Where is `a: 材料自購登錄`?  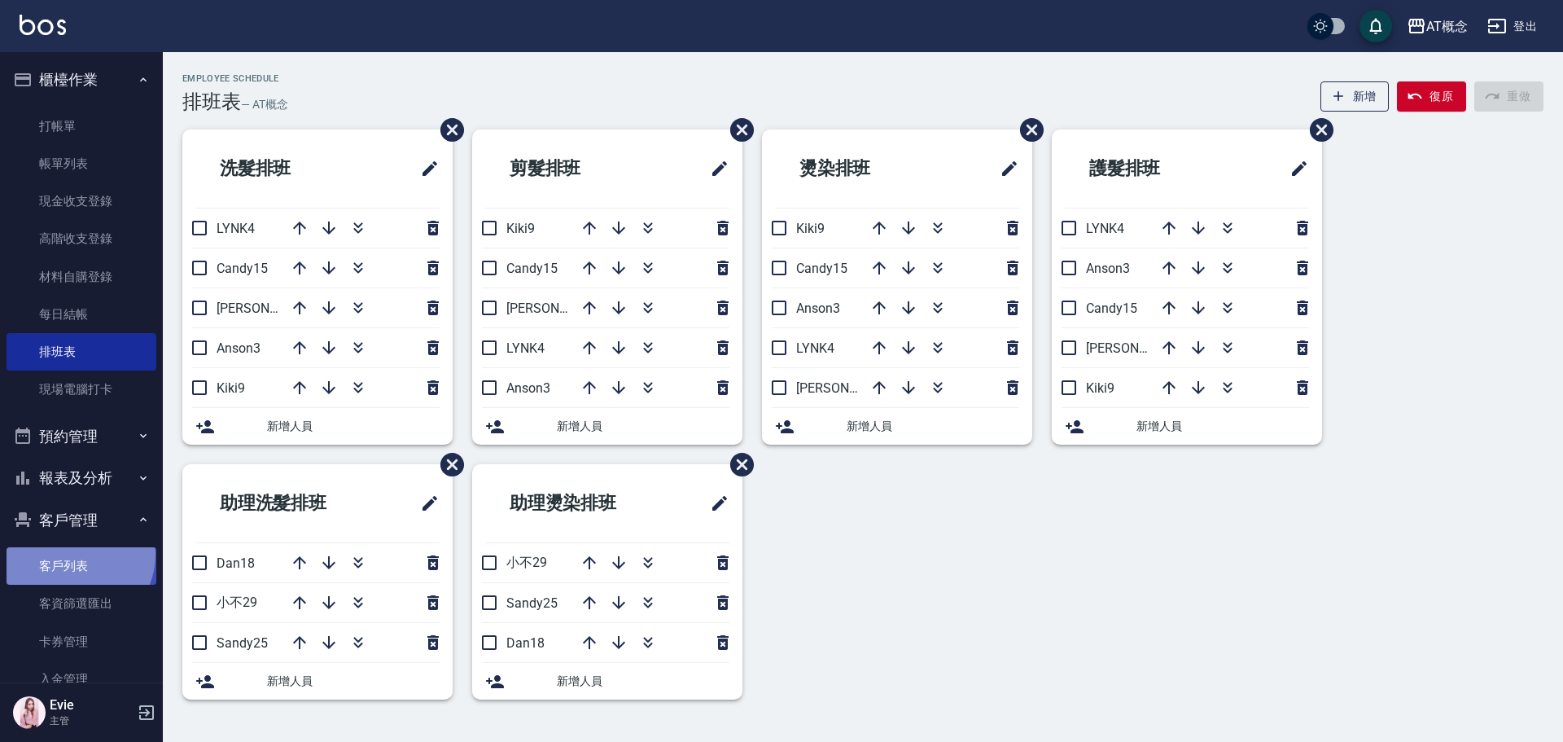
a: 材料自購登錄 is located at coordinates (81, 277).